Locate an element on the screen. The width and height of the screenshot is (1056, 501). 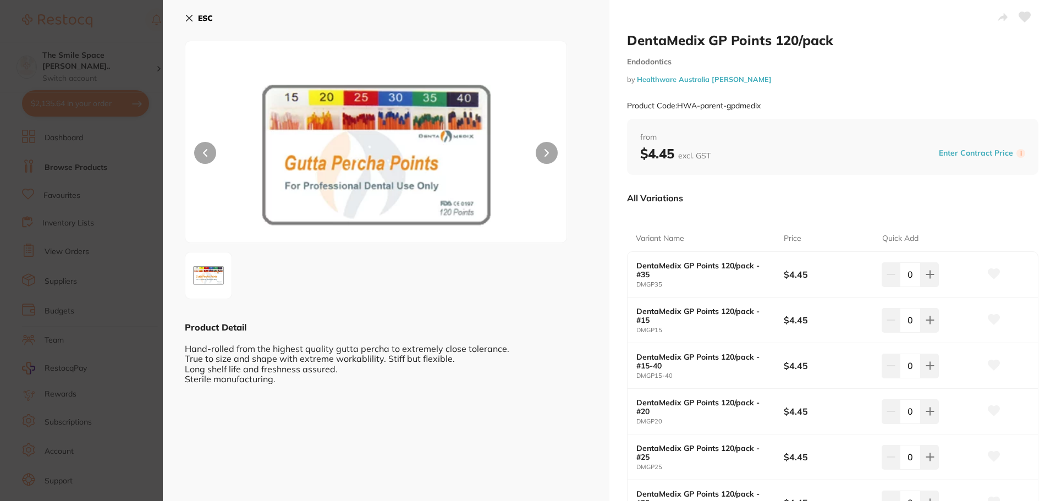
p: All Variations is located at coordinates (655, 198).